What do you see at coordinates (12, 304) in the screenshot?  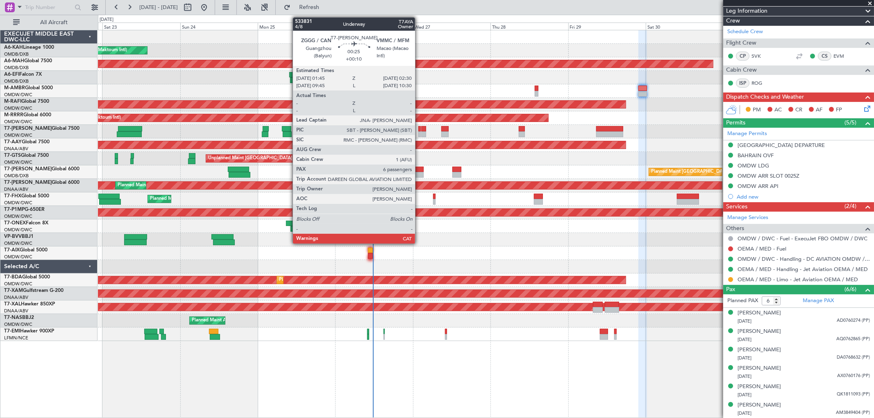 I see `span: T7-XAL` at bounding box center [12, 304].